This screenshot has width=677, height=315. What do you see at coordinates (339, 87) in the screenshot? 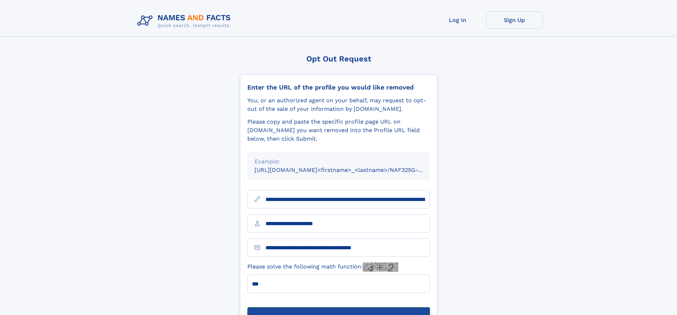
I see `div: Enter the URL of the profile you would like removed` at bounding box center [339, 87].